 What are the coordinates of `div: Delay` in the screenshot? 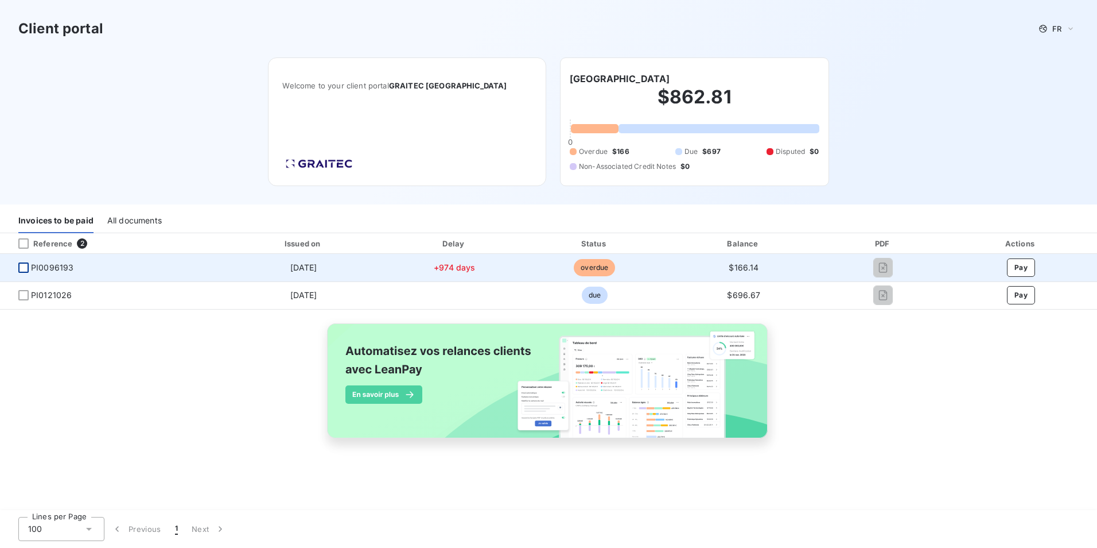 It's located at (455, 243).